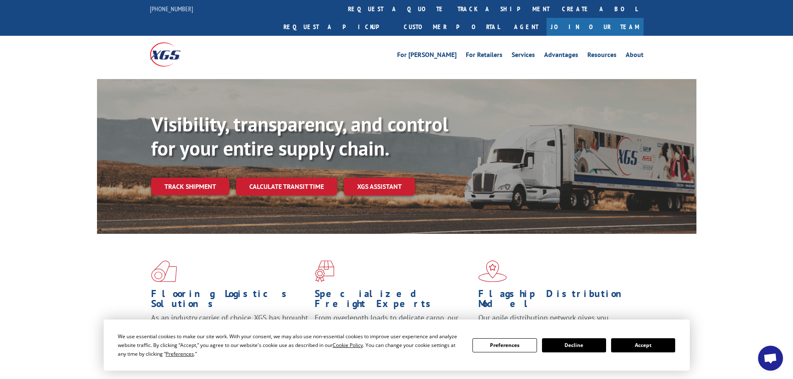 The image size is (793, 379). What do you see at coordinates (180, 354) in the screenshot?
I see `span: Preferences` at bounding box center [180, 354].